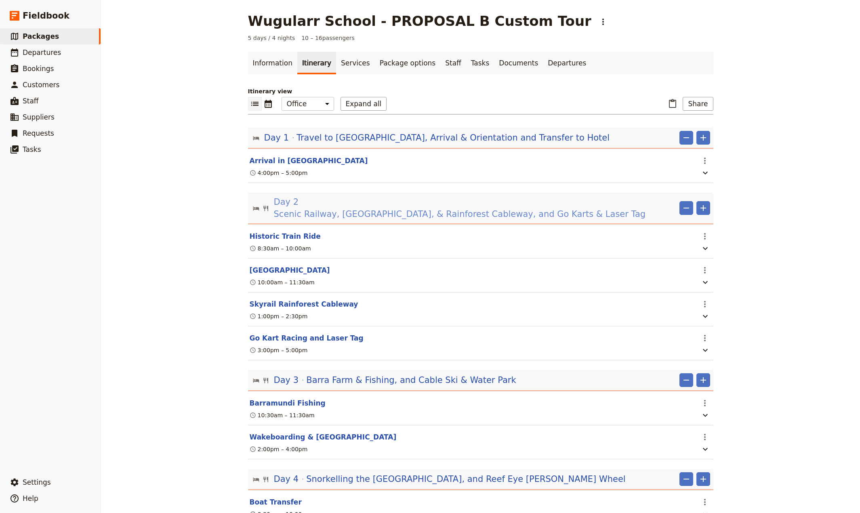 This screenshot has height=513, width=860. Describe the element at coordinates (273, 63) in the screenshot. I see `a: Information` at that location.